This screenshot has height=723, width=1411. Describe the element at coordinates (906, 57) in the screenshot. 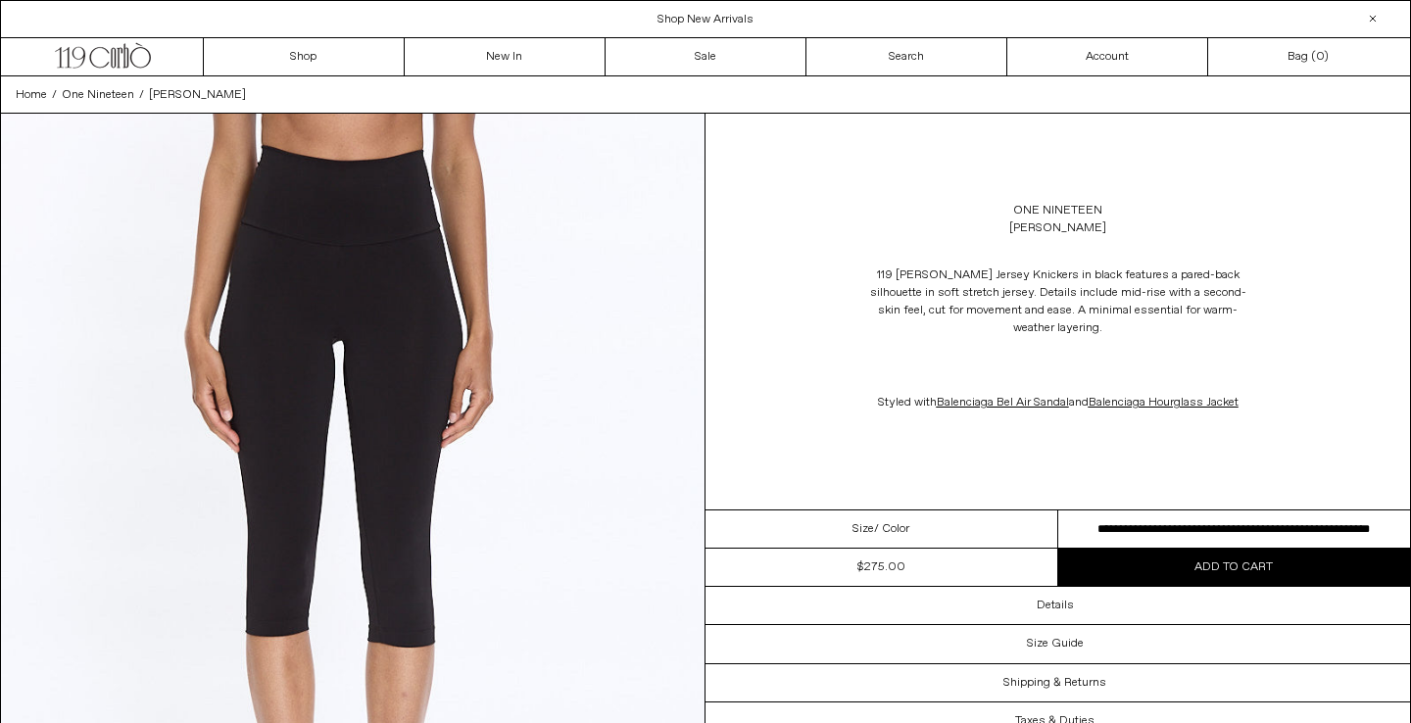

I see `a: Search` at that location.